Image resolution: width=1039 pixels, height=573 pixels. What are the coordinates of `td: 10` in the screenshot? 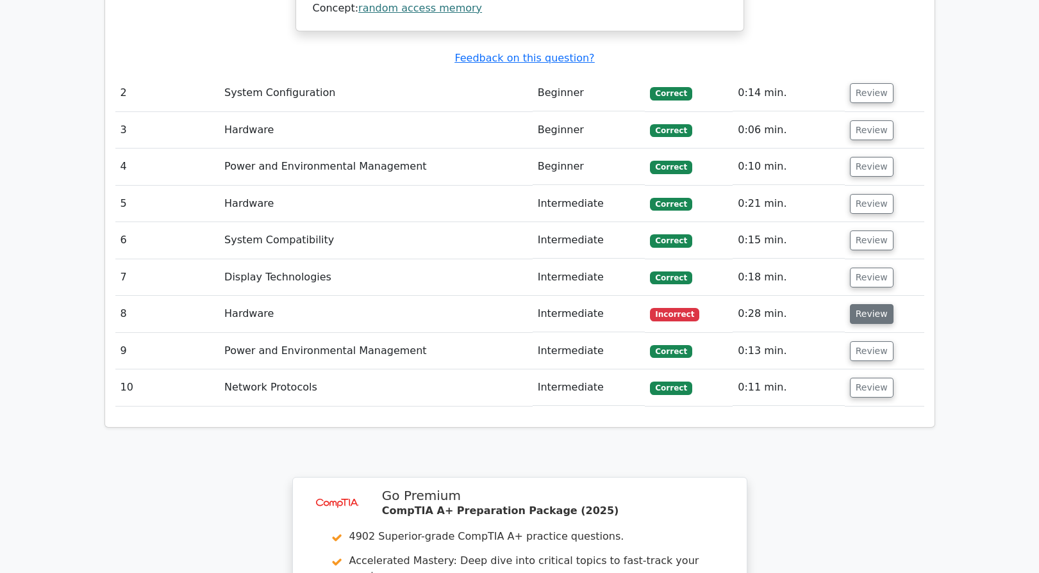 It's located at (167, 388).